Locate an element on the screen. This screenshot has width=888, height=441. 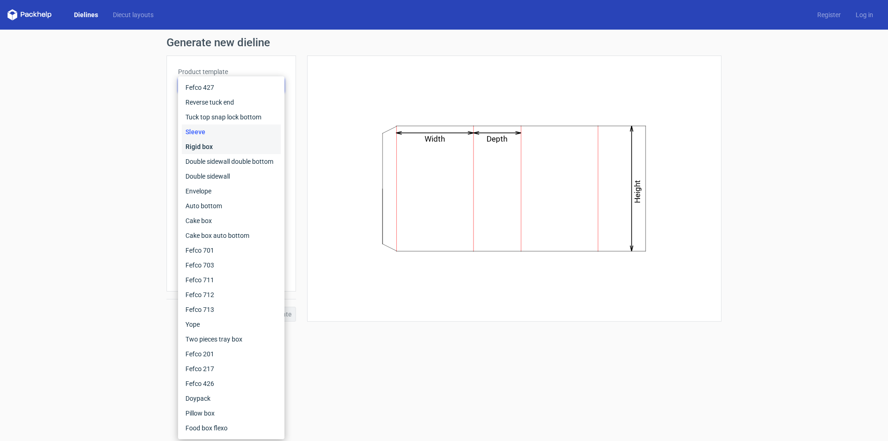
div: Fefco 217 is located at coordinates (231, 369).